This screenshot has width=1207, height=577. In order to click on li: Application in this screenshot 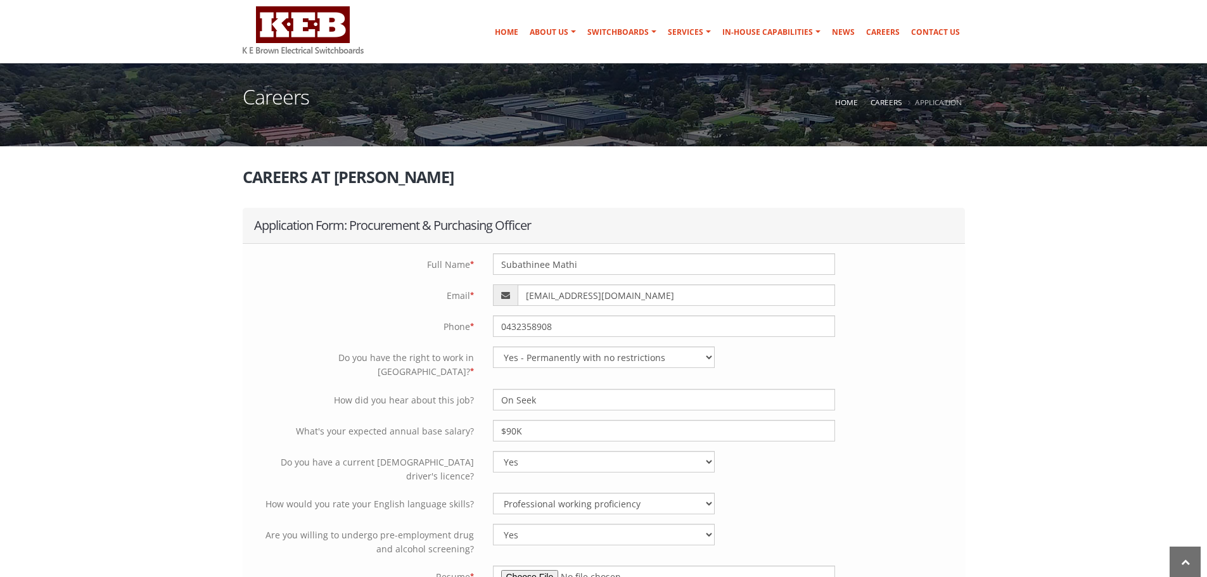, I will do `click(933, 102)`.